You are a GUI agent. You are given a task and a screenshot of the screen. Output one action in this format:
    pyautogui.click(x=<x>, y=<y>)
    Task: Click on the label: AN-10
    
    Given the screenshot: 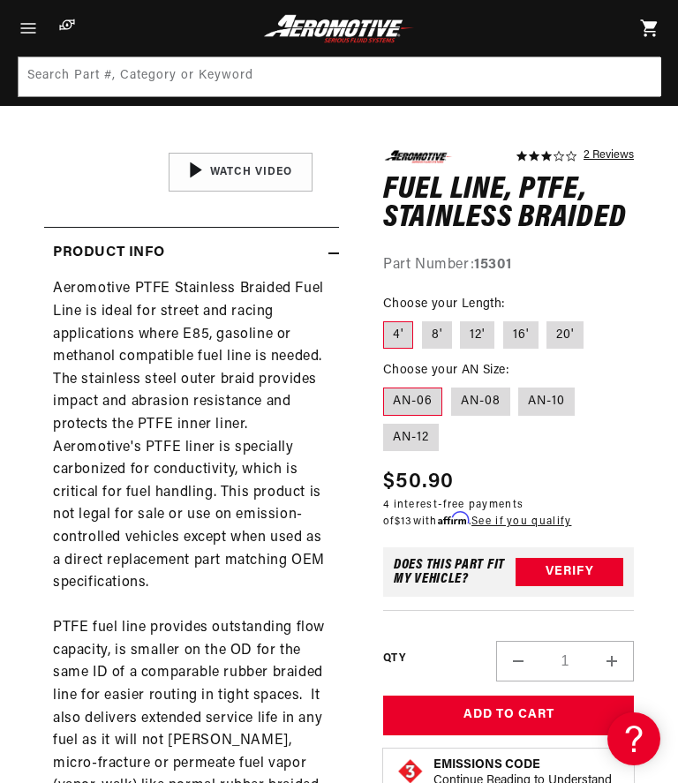 What is the action you would take?
    pyautogui.click(x=546, y=402)
    